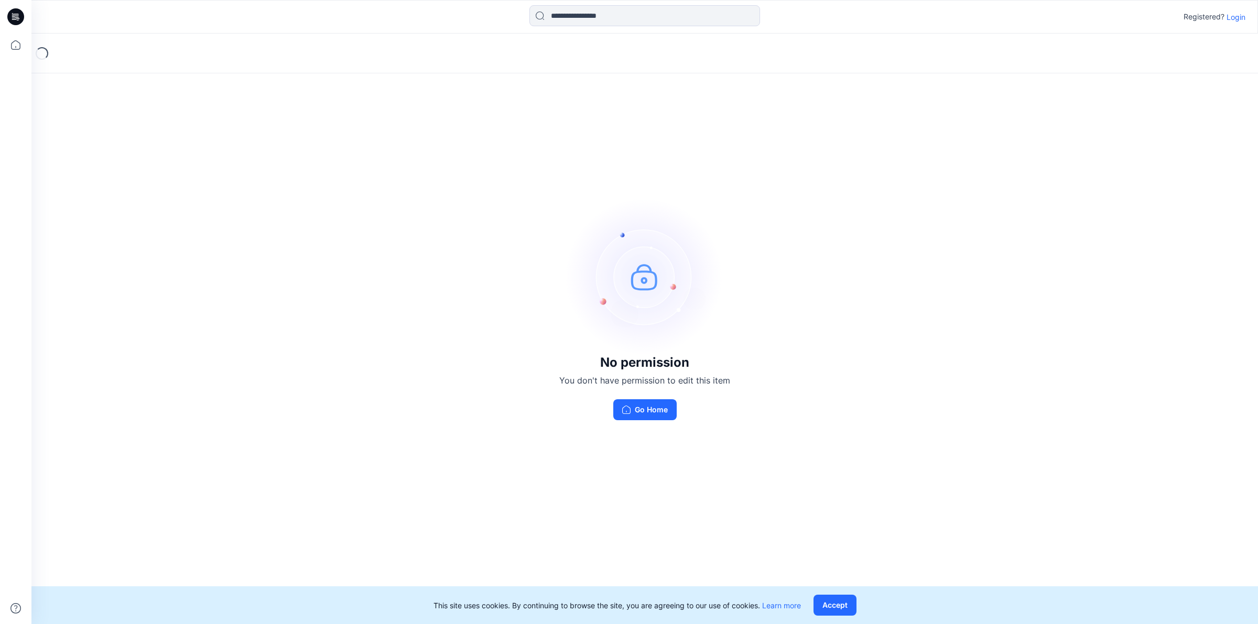 Image resolution: width=1258 pixels, height=624 pixels. I want to click on button: Accept, so click(835, 606).